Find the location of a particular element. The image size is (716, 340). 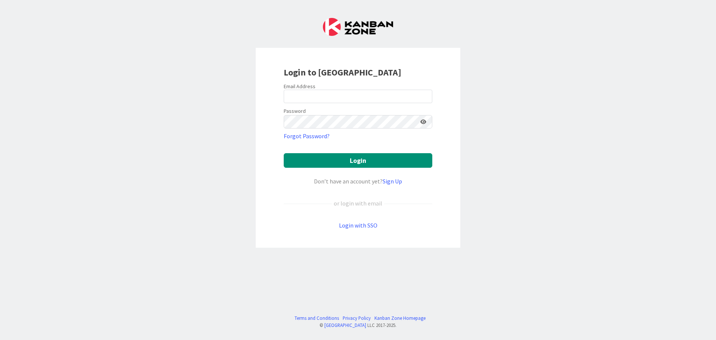

div: Don’t have an account yet? is located at coordinates (358, 181).